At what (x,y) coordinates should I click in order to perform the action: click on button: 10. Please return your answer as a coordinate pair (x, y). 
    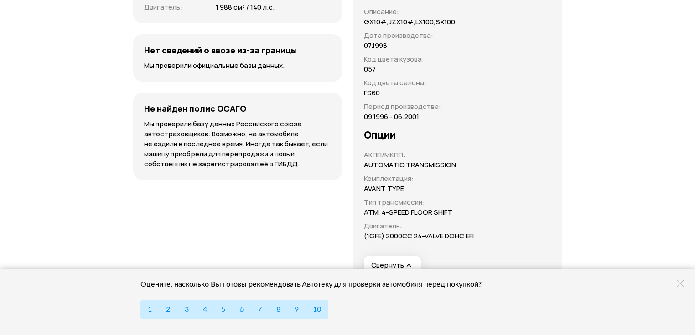
    Looking at the image, I should click on (317, 310).